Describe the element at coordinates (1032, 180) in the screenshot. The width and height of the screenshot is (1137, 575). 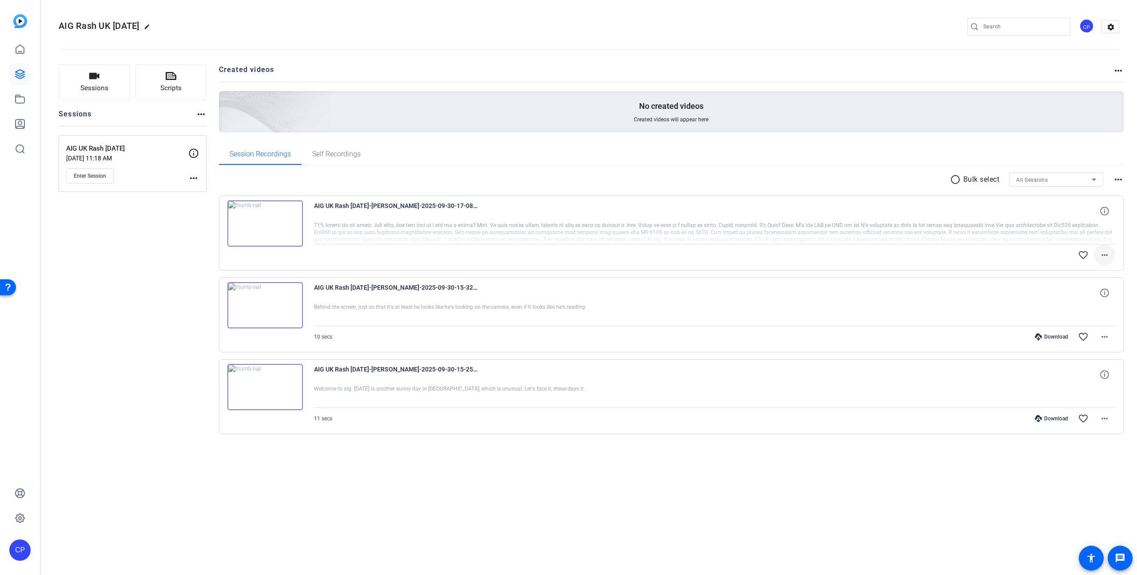
I see `span: All Sessions` at that location.